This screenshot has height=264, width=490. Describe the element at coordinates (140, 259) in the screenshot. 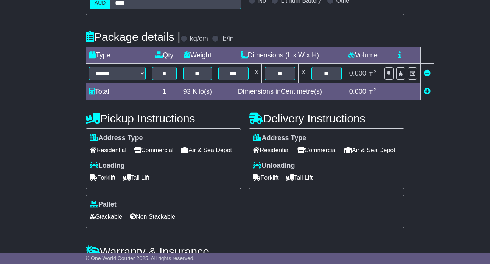

I see `span: © One World Courier 2025. All rights reserved.` at that location.